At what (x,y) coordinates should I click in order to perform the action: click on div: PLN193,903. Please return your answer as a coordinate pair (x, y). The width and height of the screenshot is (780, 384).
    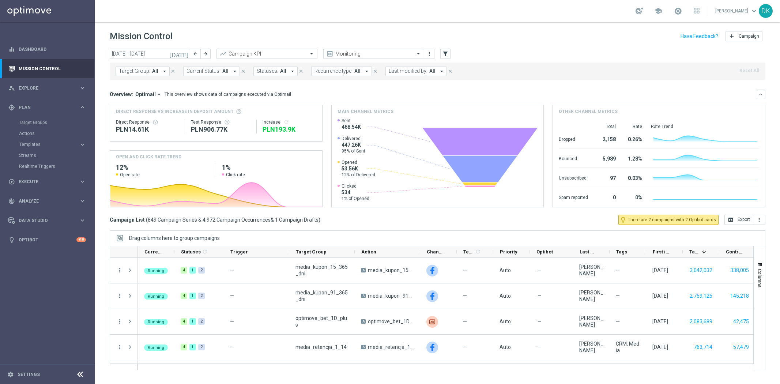
    Looking at the image, I should click on (289, 129).